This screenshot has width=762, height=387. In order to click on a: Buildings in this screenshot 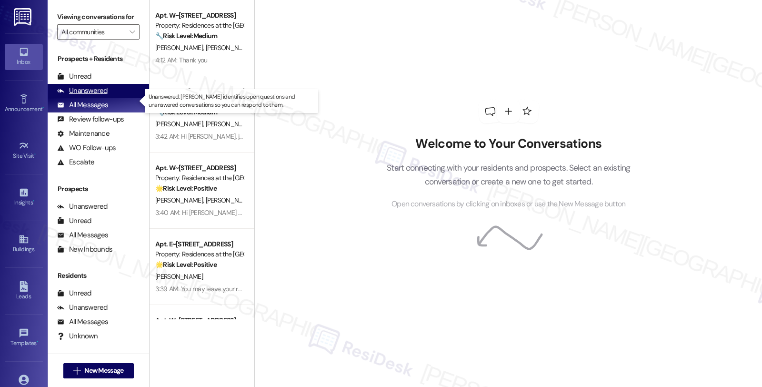, I will do `click(24, 244)`.